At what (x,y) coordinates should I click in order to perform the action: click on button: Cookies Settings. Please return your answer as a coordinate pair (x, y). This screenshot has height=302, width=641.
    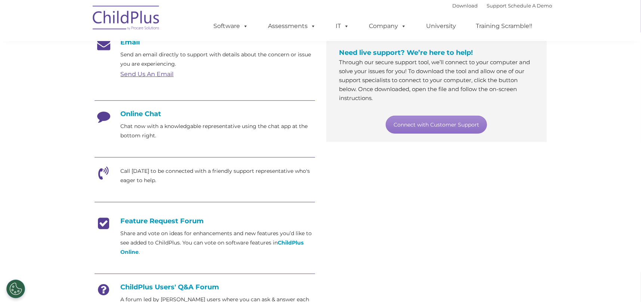
    Looking at the image, I should click on (16, 289).